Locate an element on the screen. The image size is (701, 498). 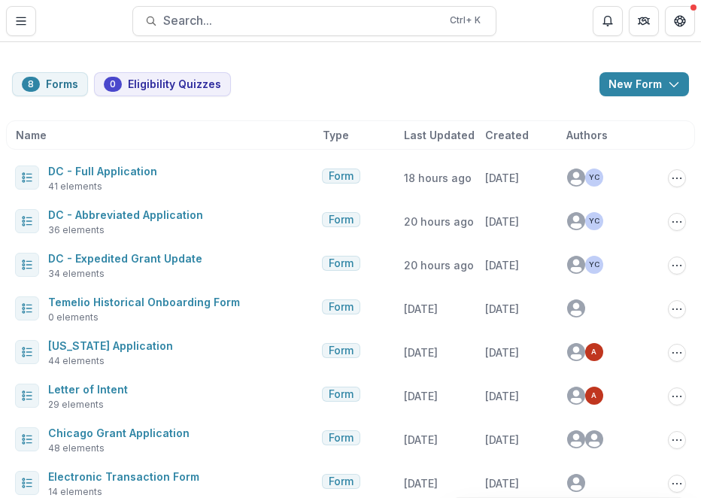
button: Partners is located at coordinates (644, 21).